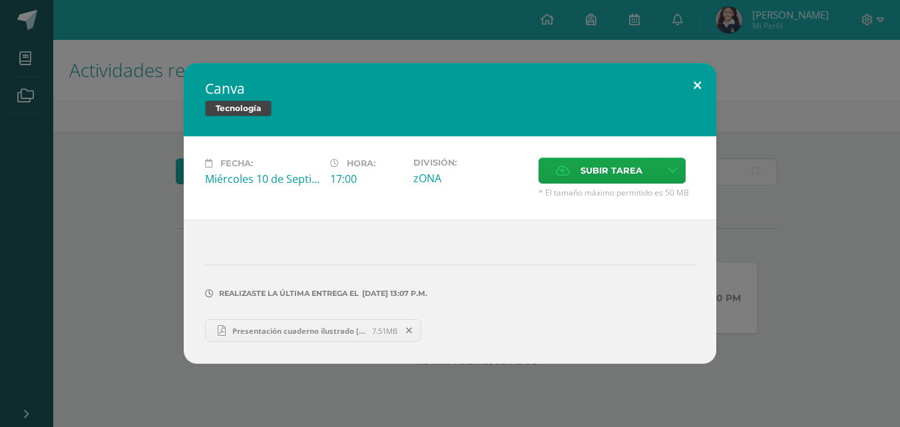 The height and width of the screenshot is (427, 900). I want to click on span: Realizaste la última entrega el, so click(289, 294).